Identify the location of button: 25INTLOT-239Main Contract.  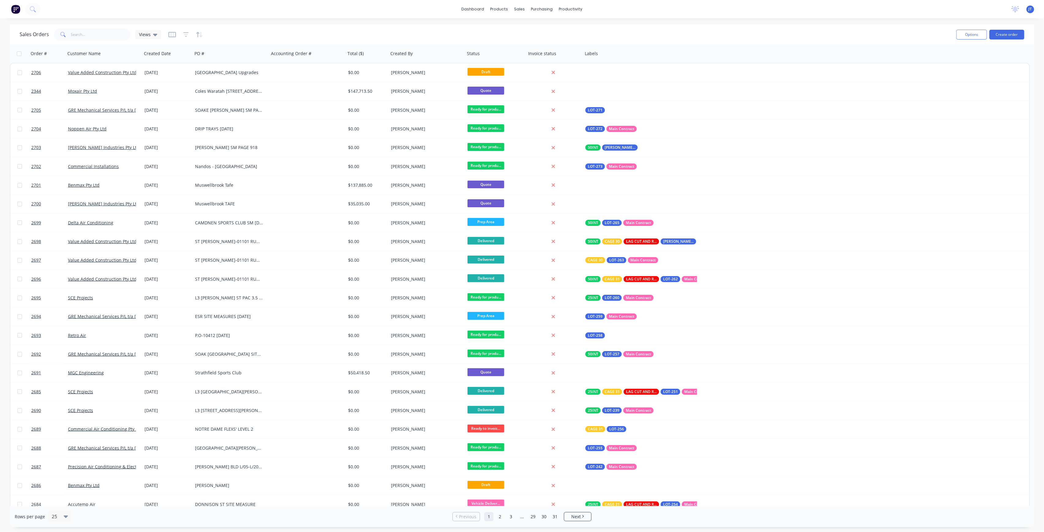
(620, 411).